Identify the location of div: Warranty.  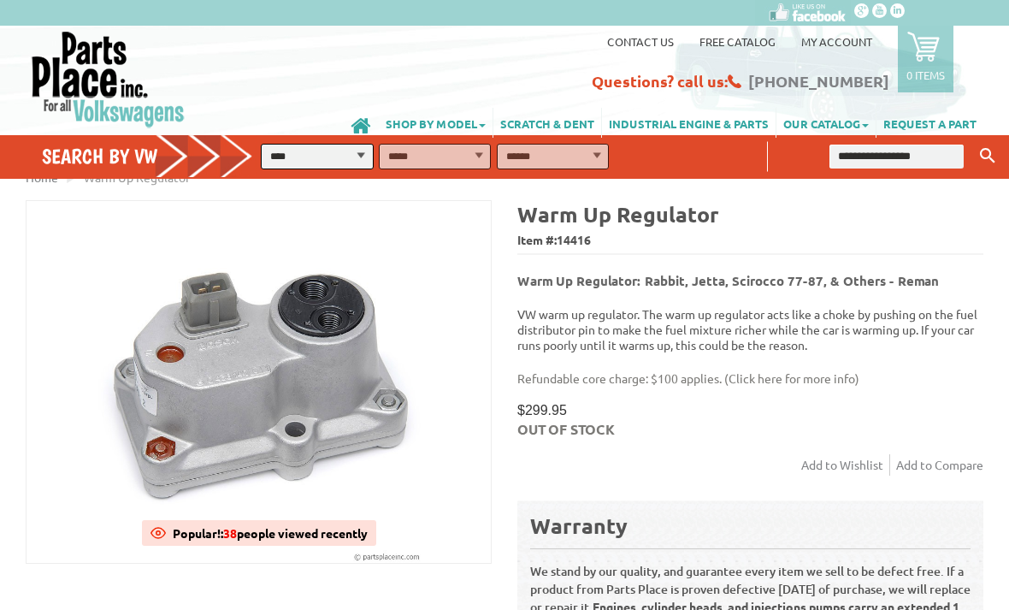
(750, 525).